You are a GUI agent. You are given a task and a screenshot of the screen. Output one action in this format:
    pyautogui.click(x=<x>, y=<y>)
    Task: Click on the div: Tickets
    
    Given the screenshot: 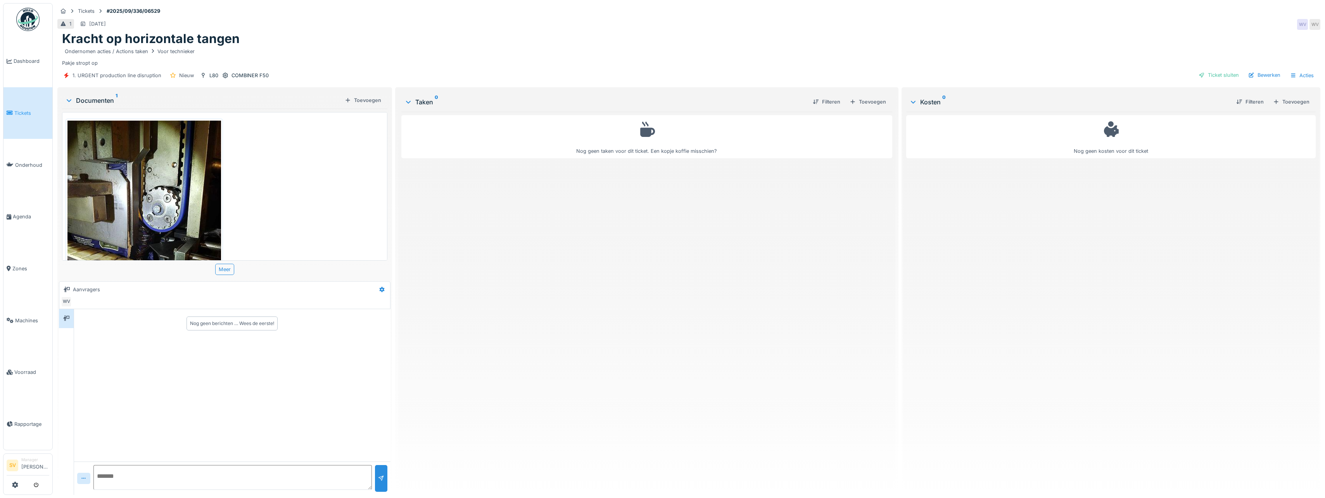 What is the action you would take?
    pyautogui.click(x=86, y=11)
    